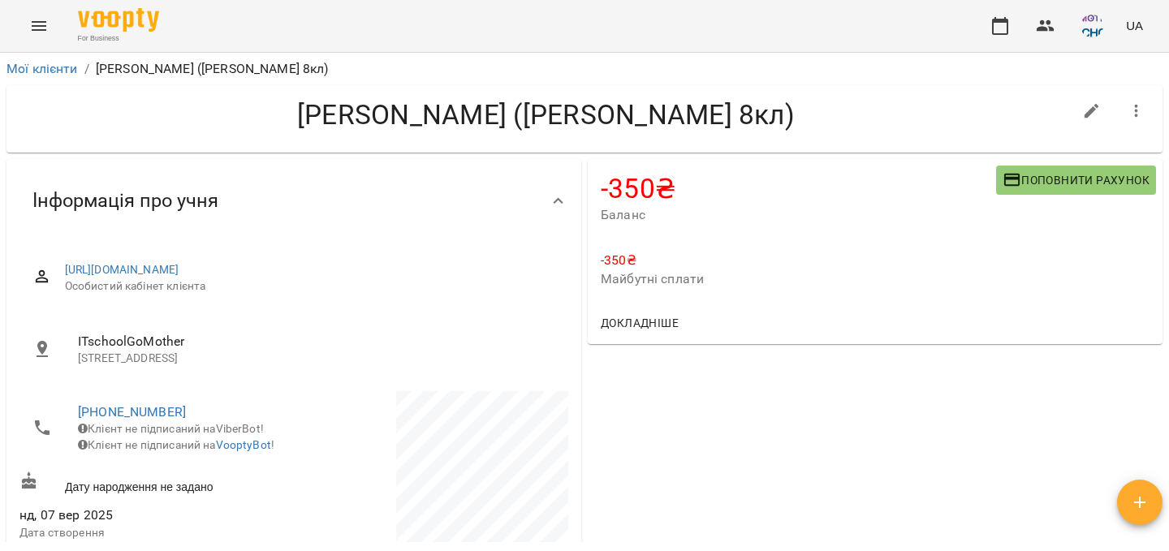 This screenshot has height=551, width=1169. What do you see at coordinates (640, 323) in the screenshot?
I see `button: Докладніше` at bounding box center [640, 323].